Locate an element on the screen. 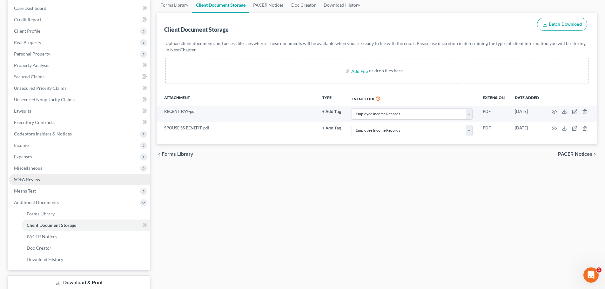 The height and width of the screenshot is (289, 605). button: chevron_left Forms Library is located at coordinates (175, 154).